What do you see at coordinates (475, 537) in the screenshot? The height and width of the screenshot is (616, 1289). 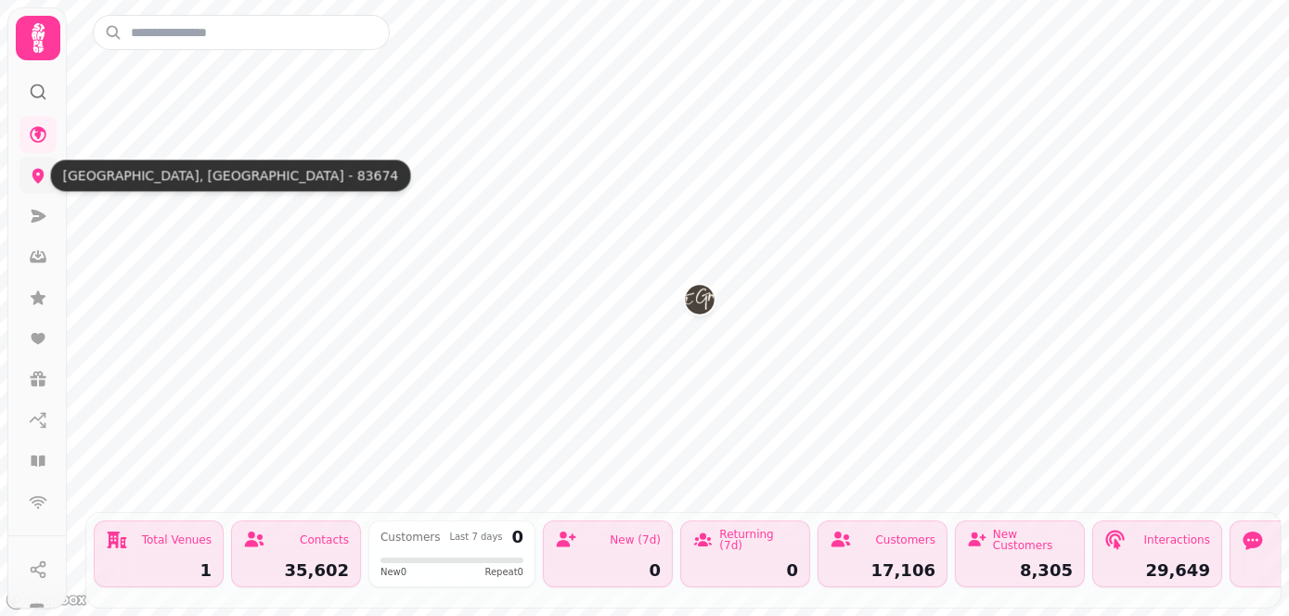 I see `div: Last 7 days` at bounding box center [475, 537].